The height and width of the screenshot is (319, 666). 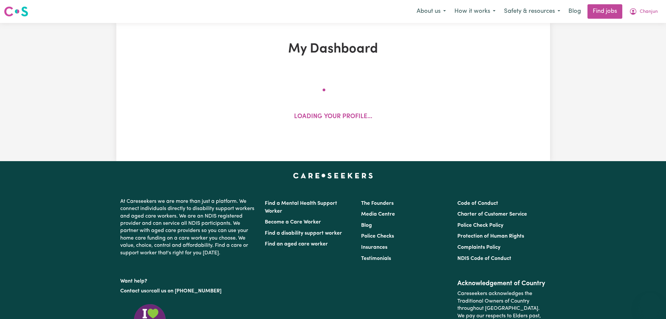 I want to click on p: Want help?, so click(x=189, y=280).